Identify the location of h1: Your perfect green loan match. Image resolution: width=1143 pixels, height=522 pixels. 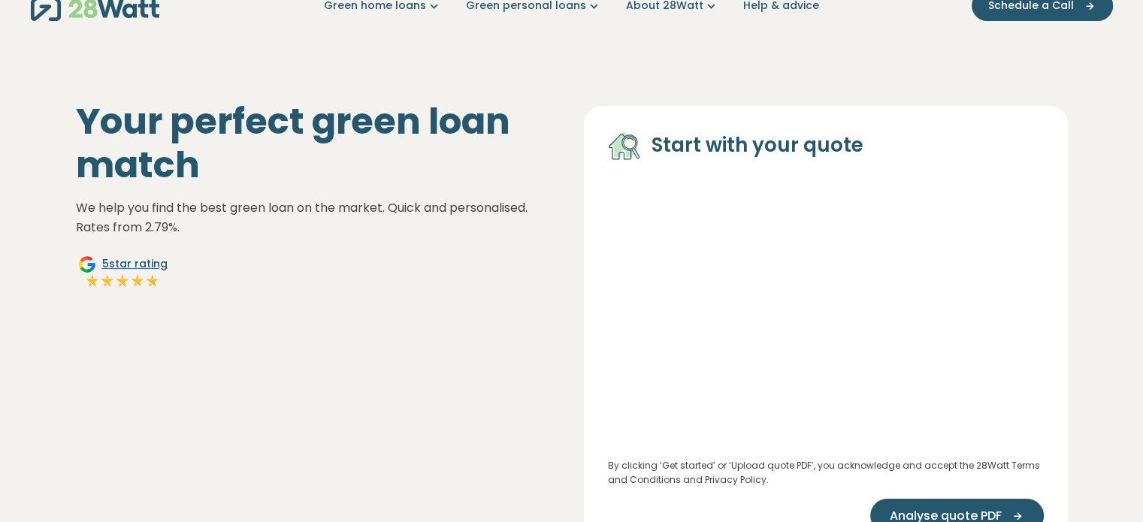
(318, 143).